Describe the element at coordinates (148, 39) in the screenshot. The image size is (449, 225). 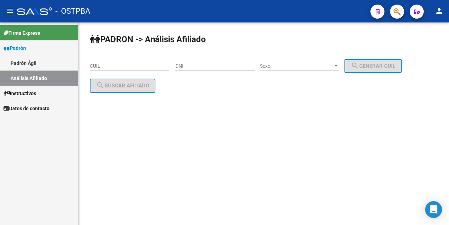
I see `strong: PADRON -> Análisis Afiliado` at that location.